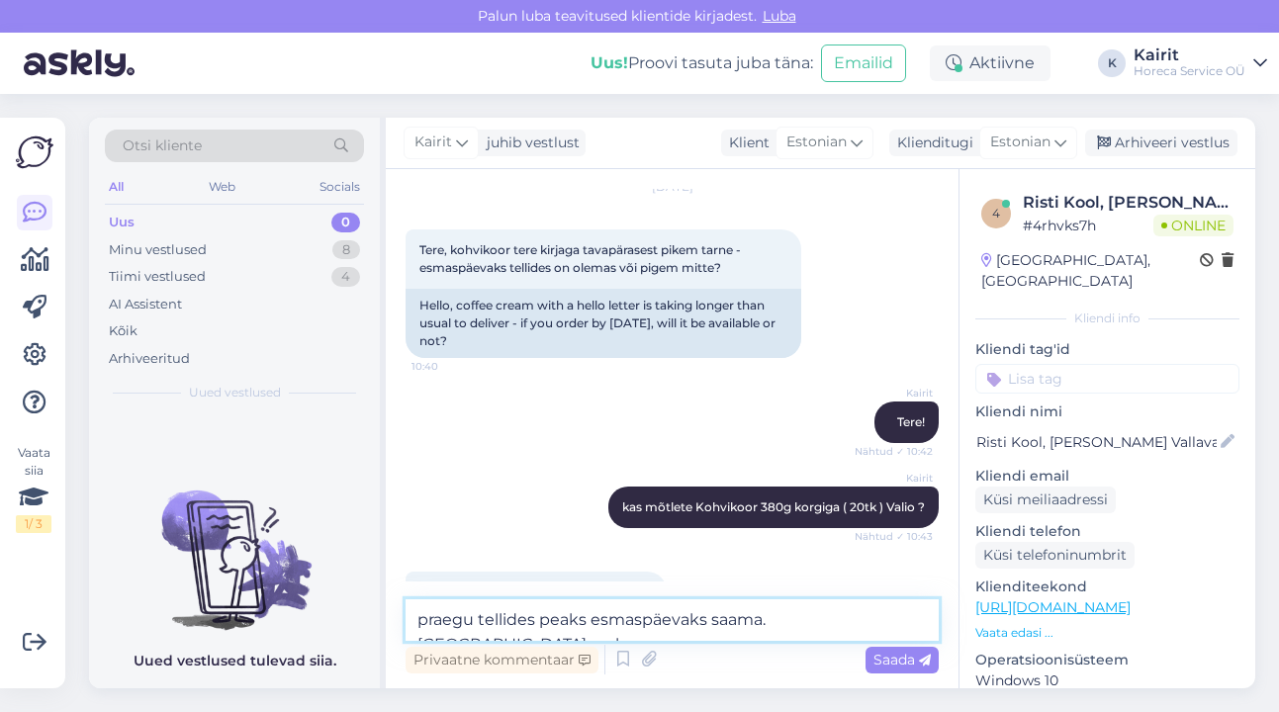 Image resolution: width=1279 pixels, height=712 pixels. Describe the element at coordinates (894, 536) in the screenshot. I see `span: Nähtud ✓ 10:43` at that location.